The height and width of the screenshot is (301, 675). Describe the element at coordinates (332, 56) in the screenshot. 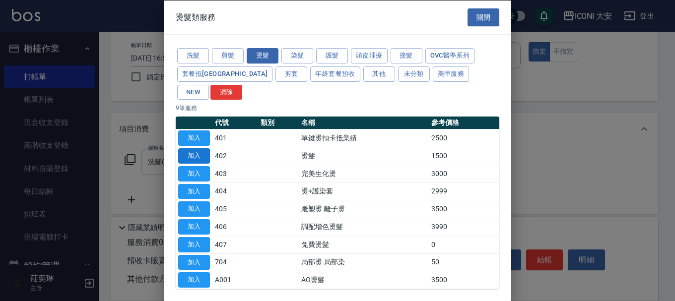

I see `button: 護髮` at that location.